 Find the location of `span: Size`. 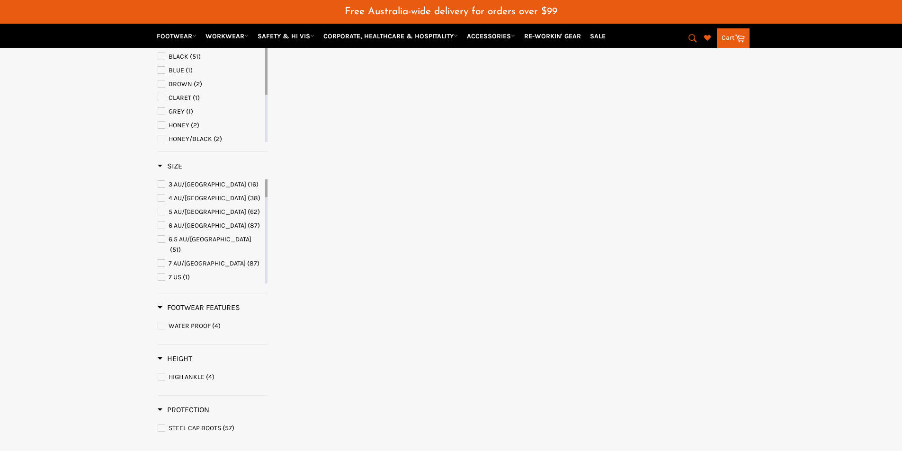

span: Size is located at coordinates (170, 166).